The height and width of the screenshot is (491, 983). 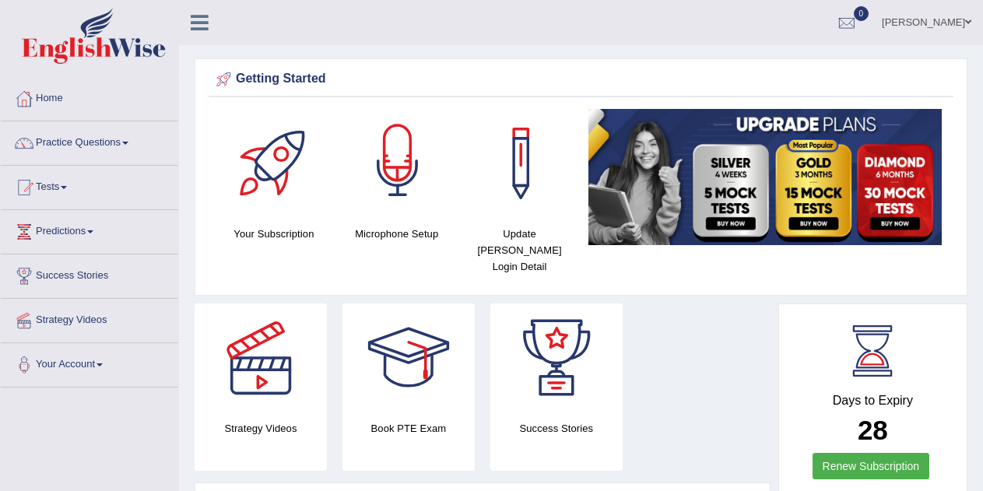 What do you see at coordinates (862, 13) in the screenshot?
I see `span: 0` at bounding box center [862, 13].